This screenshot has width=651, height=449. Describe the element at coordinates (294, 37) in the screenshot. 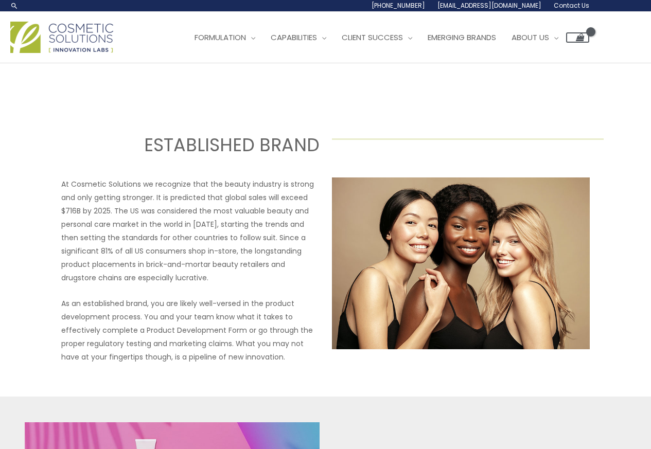

I see `span: Capabilities` at that location.